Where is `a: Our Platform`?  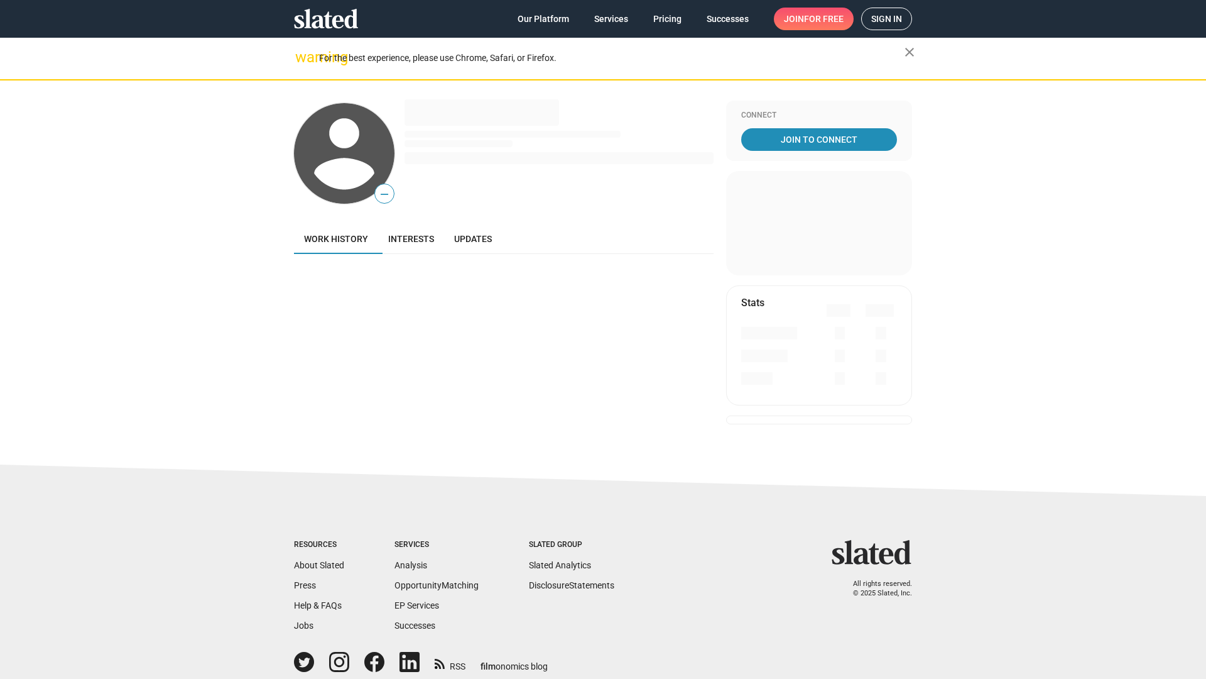 a: Our Platform is located at coordinates (543, 19).